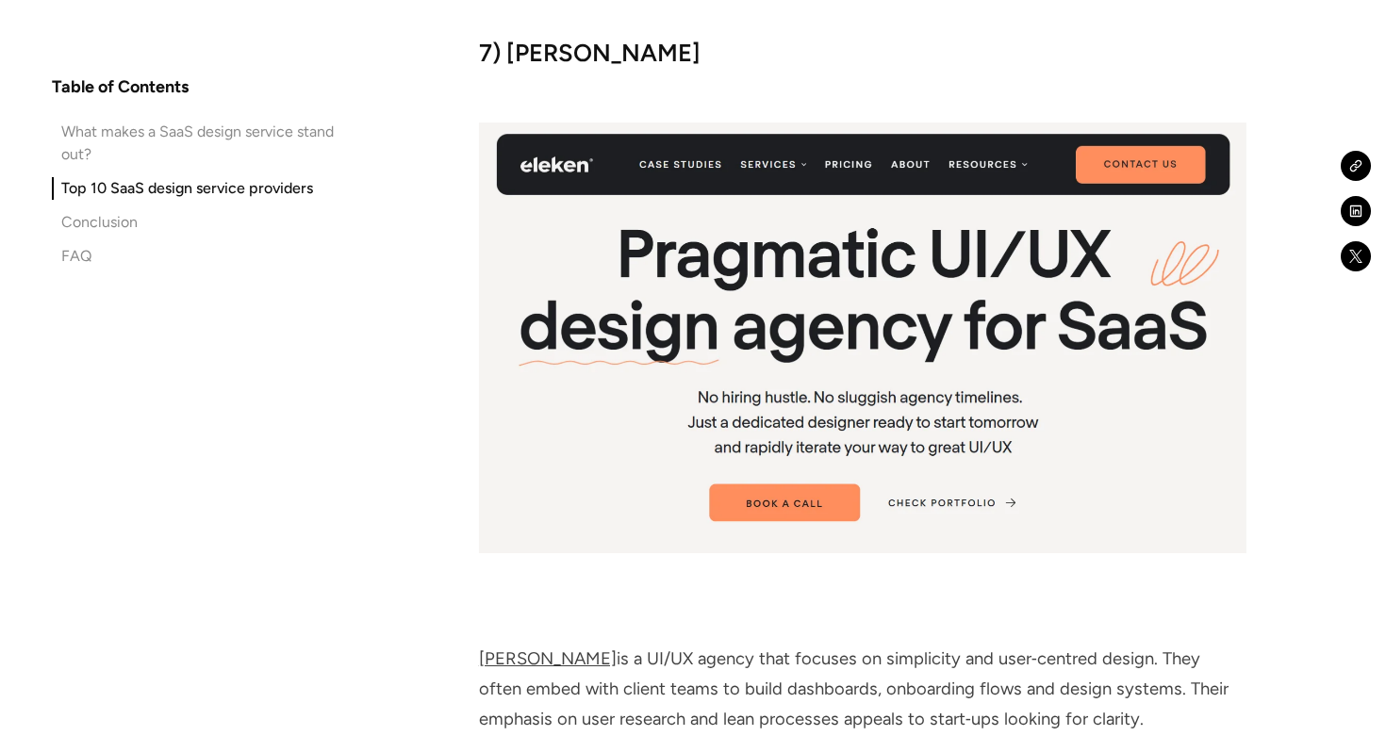 This screenshot has width=1386, height=752. Describe the element at coordinates (76, 256) in the screenshot. I see `div: FAQ` at that location.